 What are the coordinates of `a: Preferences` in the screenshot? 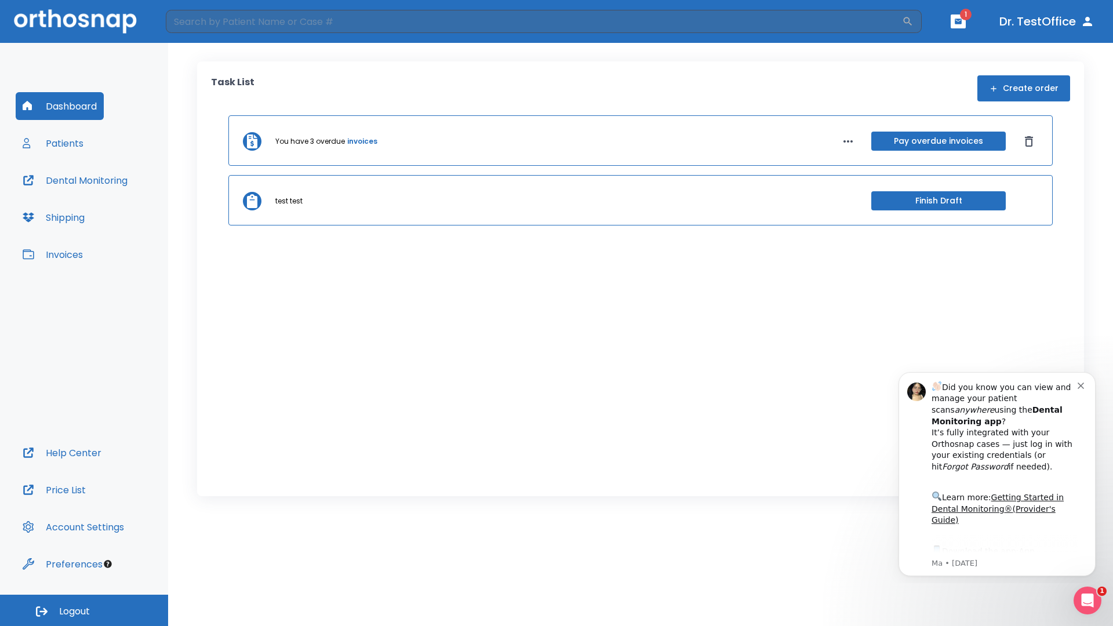 It's located at (63, 564).